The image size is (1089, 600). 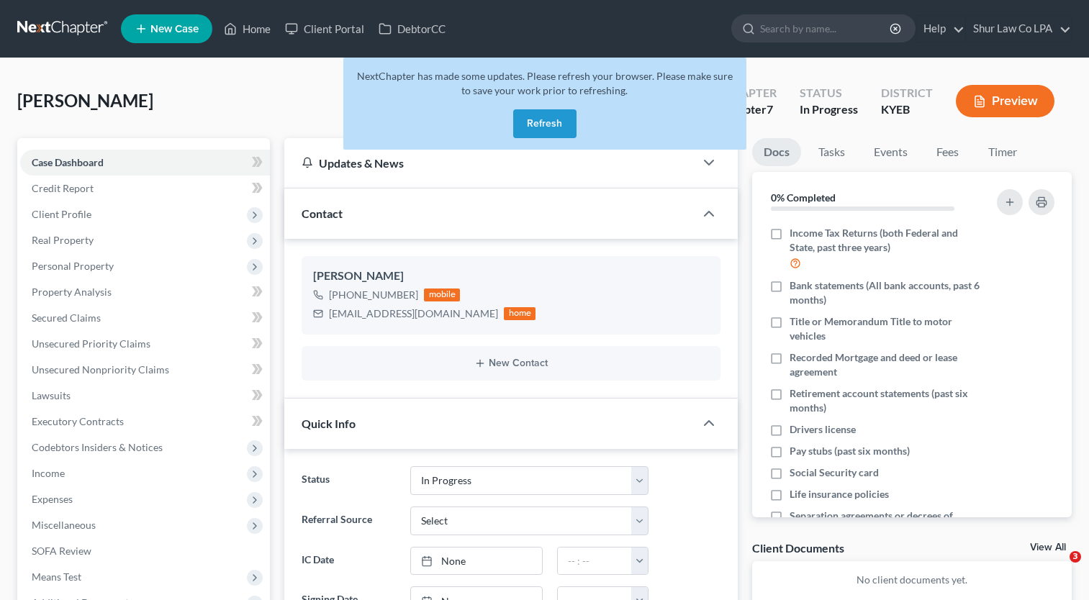 What do you see at coordinates (66, 317) in the screenshot?
I see `span: Secured Claims` at bounding box center [66, 317].